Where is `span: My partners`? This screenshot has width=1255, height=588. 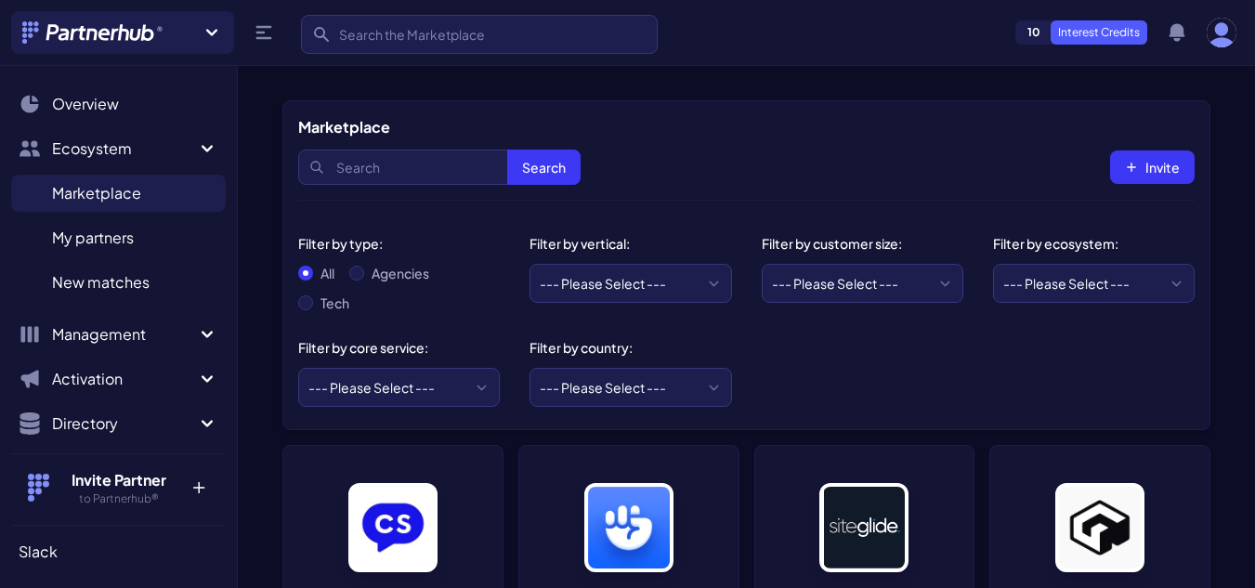 span: My partners is located at coordinates (93, 238).